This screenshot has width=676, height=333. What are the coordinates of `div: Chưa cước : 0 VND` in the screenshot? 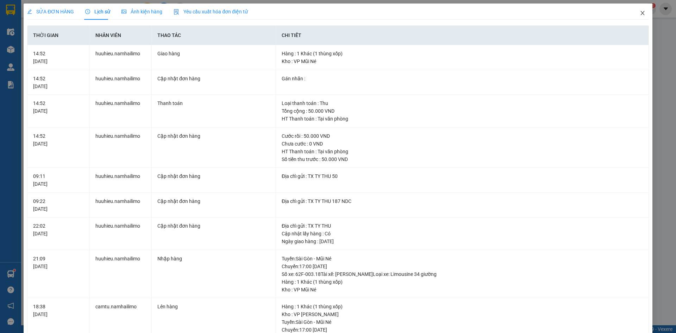 It's located at (463, 144).